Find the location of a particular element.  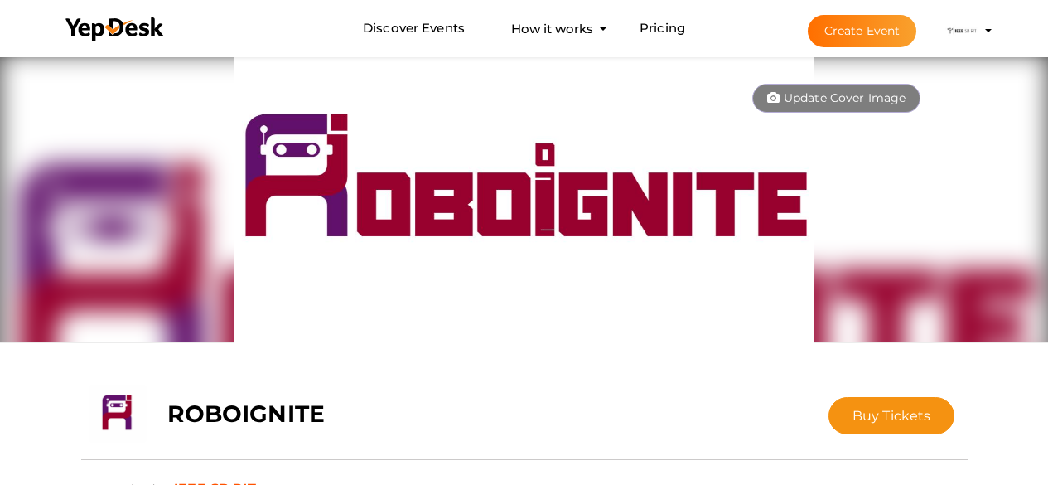

button: Buy Tickets is located at coordinates (891, 415).